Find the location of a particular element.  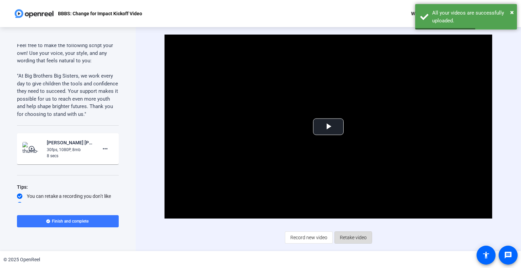

button: Play Video is located at coordinates (328, 126).